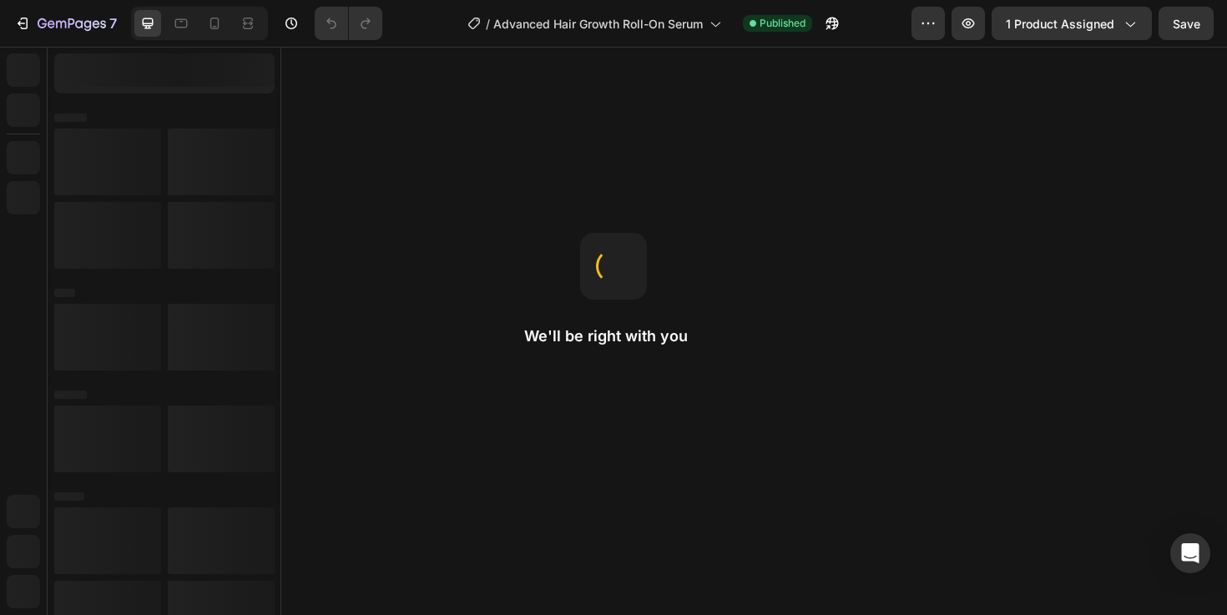  Describe the element at coordinates (113, 23) in the screenshot. I see `p: 7` at that location.